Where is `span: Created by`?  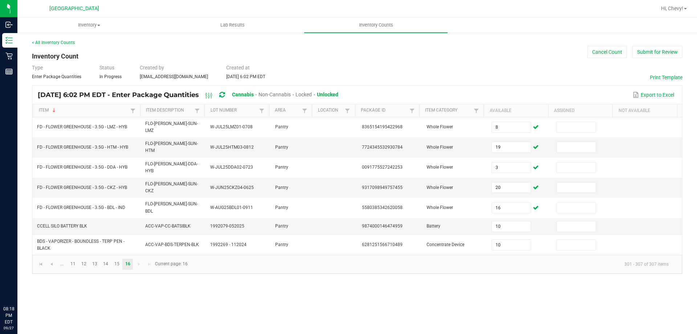 span: Created by is located at coordinates (152, 68).